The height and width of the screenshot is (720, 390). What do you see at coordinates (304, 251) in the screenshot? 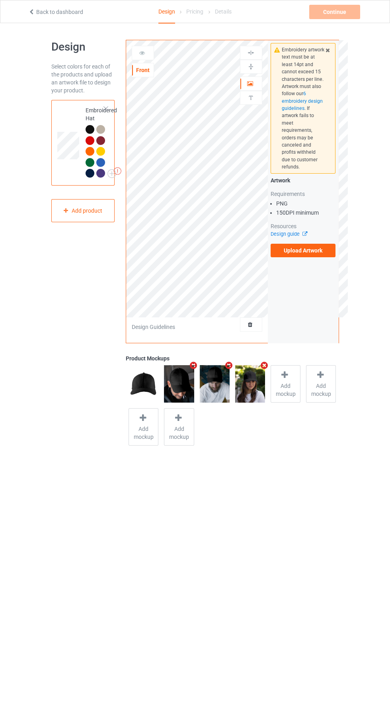
I see `label: Upload Artwork` at bounding box center [304, 251].